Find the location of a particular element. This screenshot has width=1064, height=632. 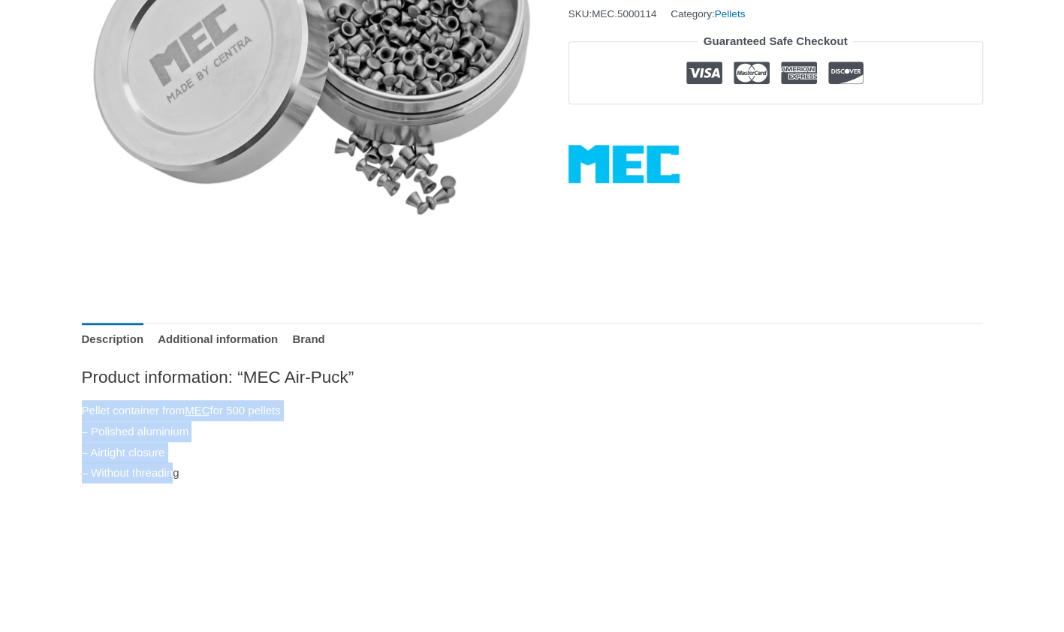

span: MEC.5000114 is located at coordinates (624, 14).